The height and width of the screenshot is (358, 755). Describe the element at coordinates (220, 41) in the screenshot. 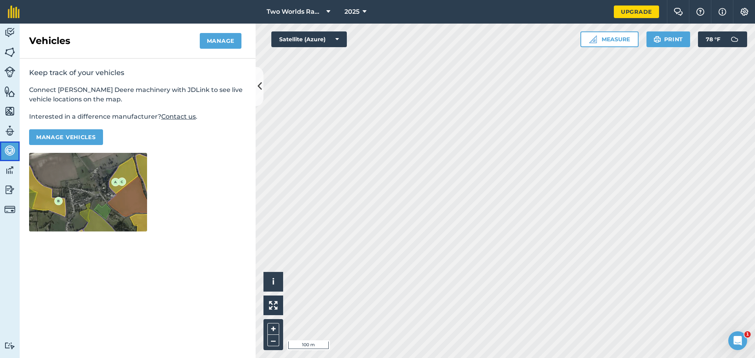

I see `button: Manage` at that location.